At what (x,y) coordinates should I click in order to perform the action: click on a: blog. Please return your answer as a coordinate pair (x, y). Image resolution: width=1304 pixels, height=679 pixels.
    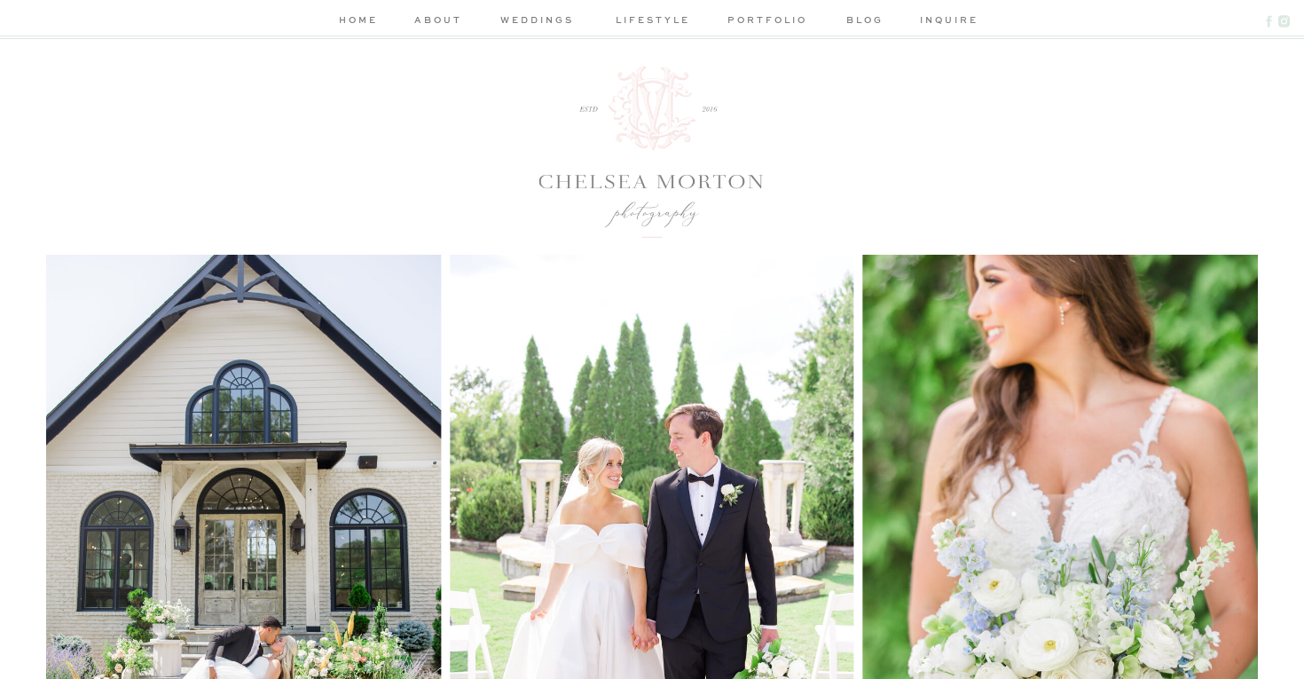
    Looking at the image, I should click on (864, 21).